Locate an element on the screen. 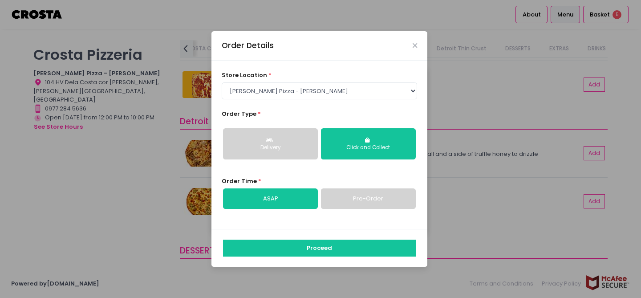 The height and width of the screenshot is (298, 641). span: store location is located at coordinates (244, 75).